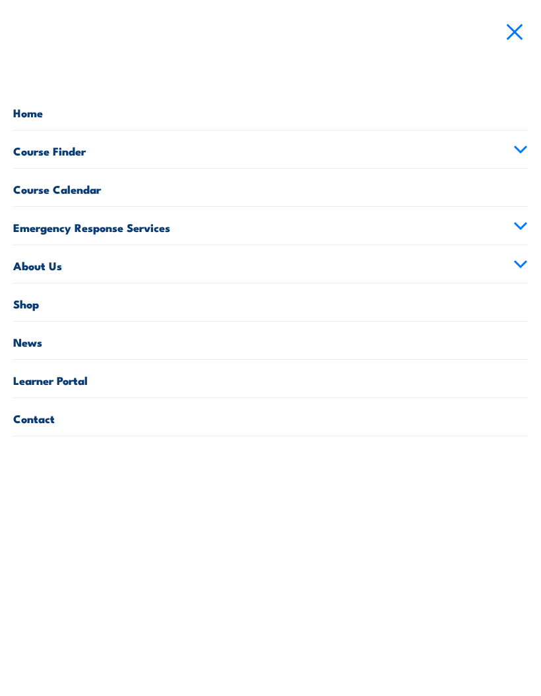 The width and height of the screenshot is (541, 696). What do you see at coordinates (270, 340) in the screenshot?
I see `a: News` at bounding box center [270, 340].